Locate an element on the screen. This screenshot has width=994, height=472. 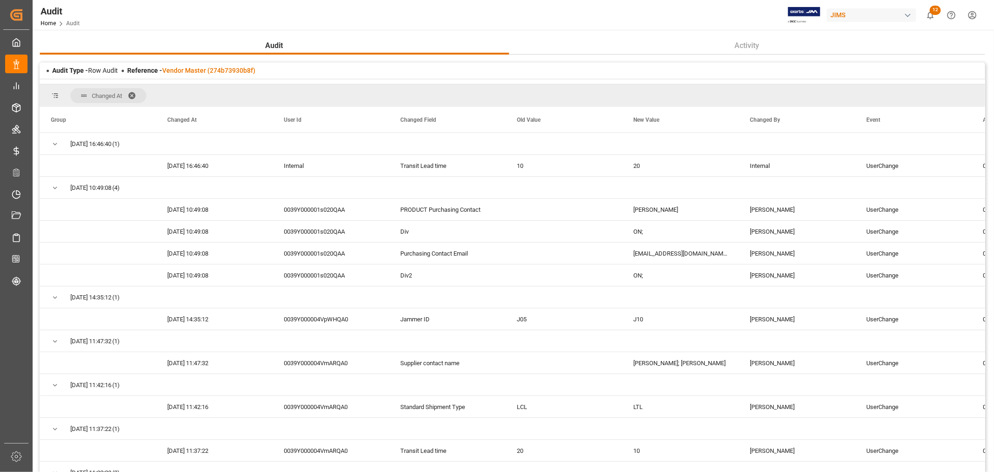
div: J05 is located at coordinates (564, 319).